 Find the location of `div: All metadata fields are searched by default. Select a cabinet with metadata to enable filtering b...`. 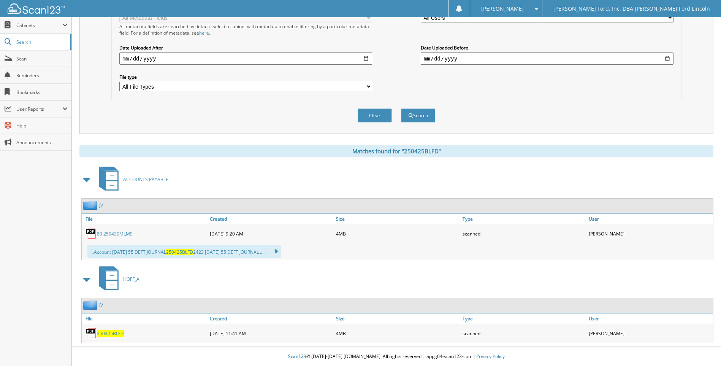

div: All metadata fields are searched by default. Select a cabinet with metadata to enable filtering b... is located at coordinates (246, 30).